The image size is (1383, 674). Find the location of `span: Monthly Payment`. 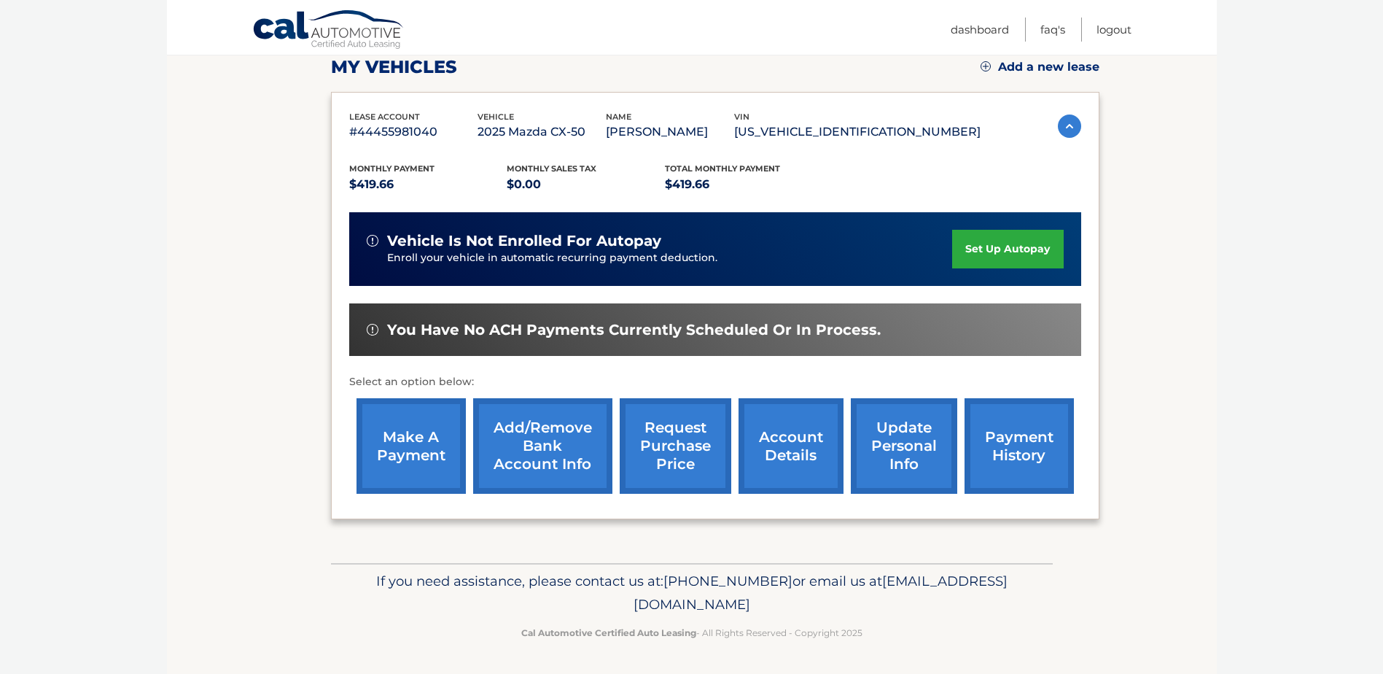

span: Monthly Payment is located at coordinates (391, 168).